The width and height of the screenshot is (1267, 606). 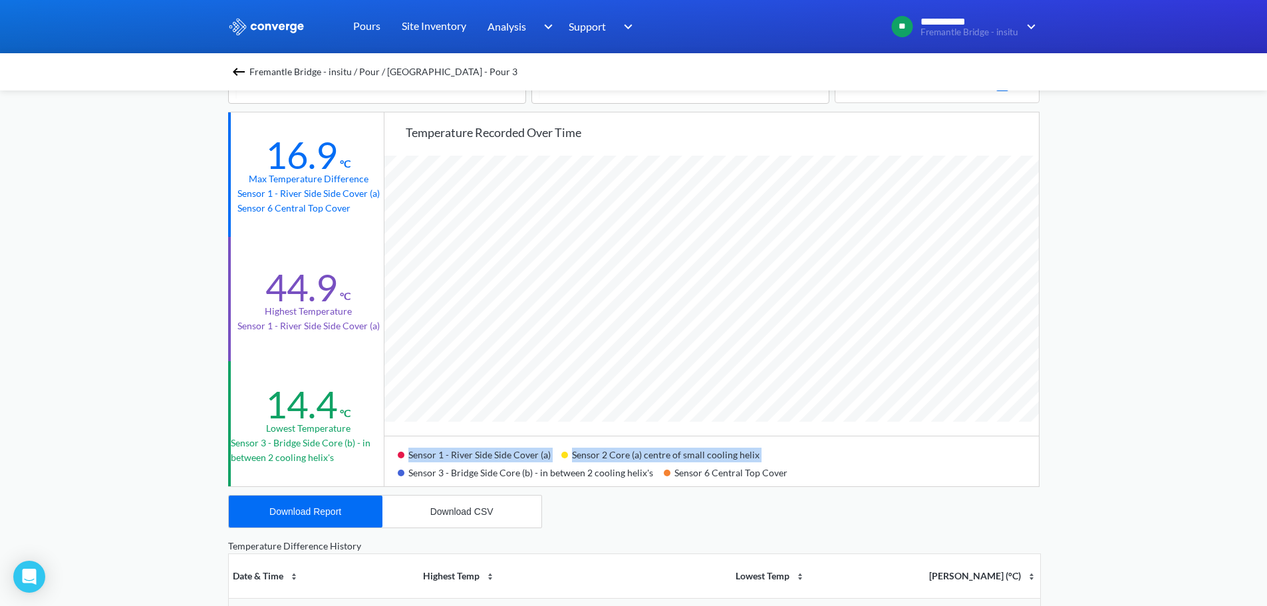 I want to click on th: Highest Temp, so click(x=460, y=576).